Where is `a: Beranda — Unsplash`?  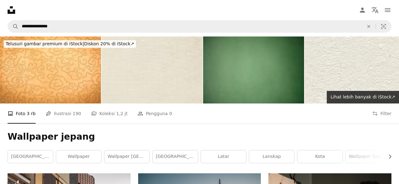
a: Beranda — Unsplash is located at coordinates (11, 10).